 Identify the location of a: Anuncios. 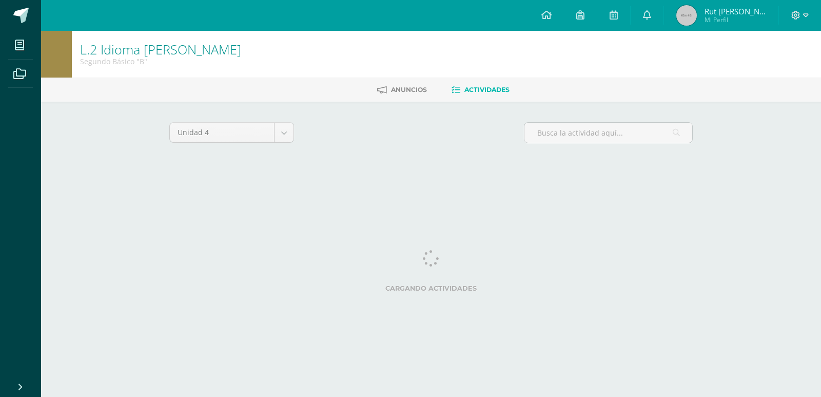
(402, 90).